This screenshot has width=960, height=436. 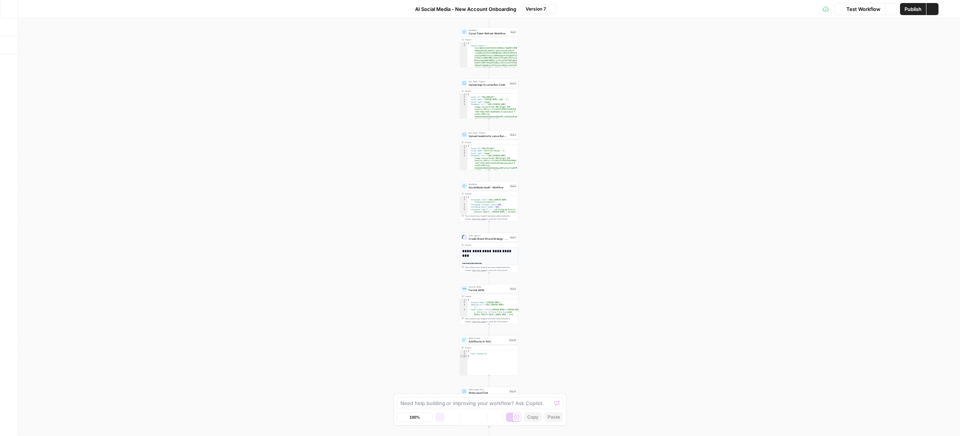 What do you see at coordinates (488, 136) in the screenshot?
I see `span: Upload headshot to canva Run Code` at bounding box center [488, 136].